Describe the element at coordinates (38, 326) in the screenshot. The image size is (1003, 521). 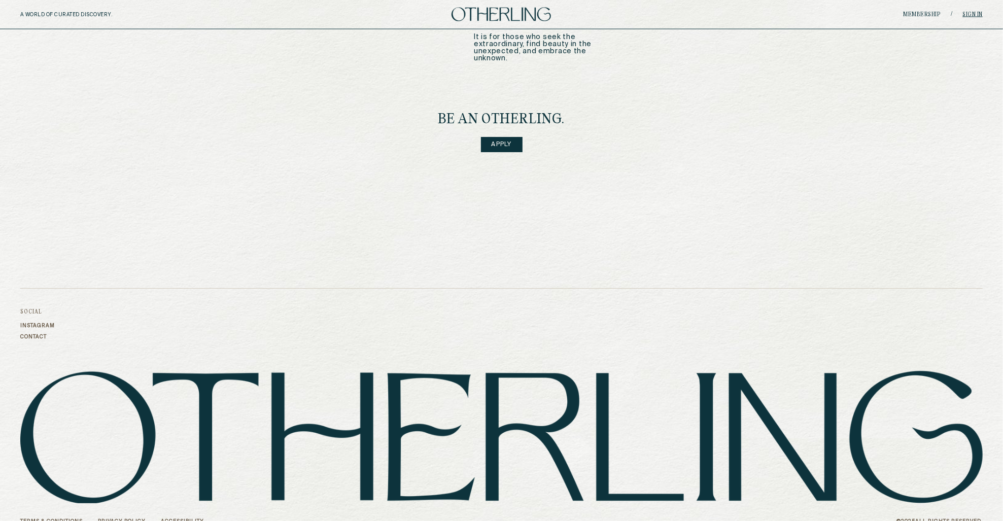
I see `a: Instagram` at that location.